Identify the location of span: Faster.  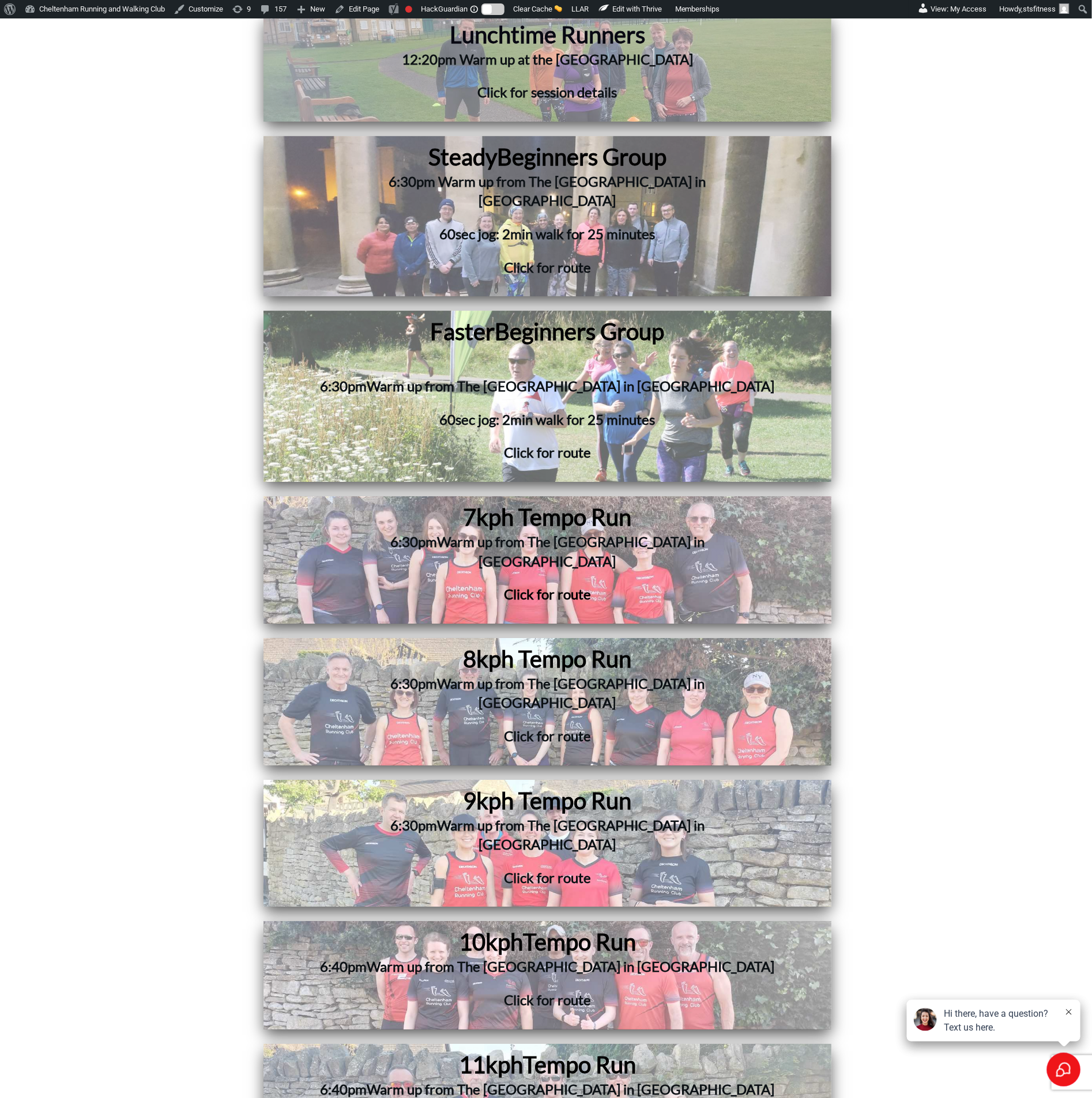
(463, 332).